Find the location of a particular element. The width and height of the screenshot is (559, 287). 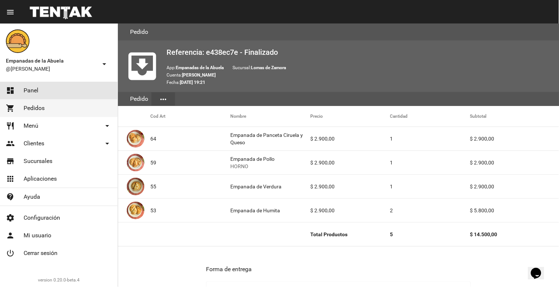

mat-icon: apps is located at coordinates (10, 179).